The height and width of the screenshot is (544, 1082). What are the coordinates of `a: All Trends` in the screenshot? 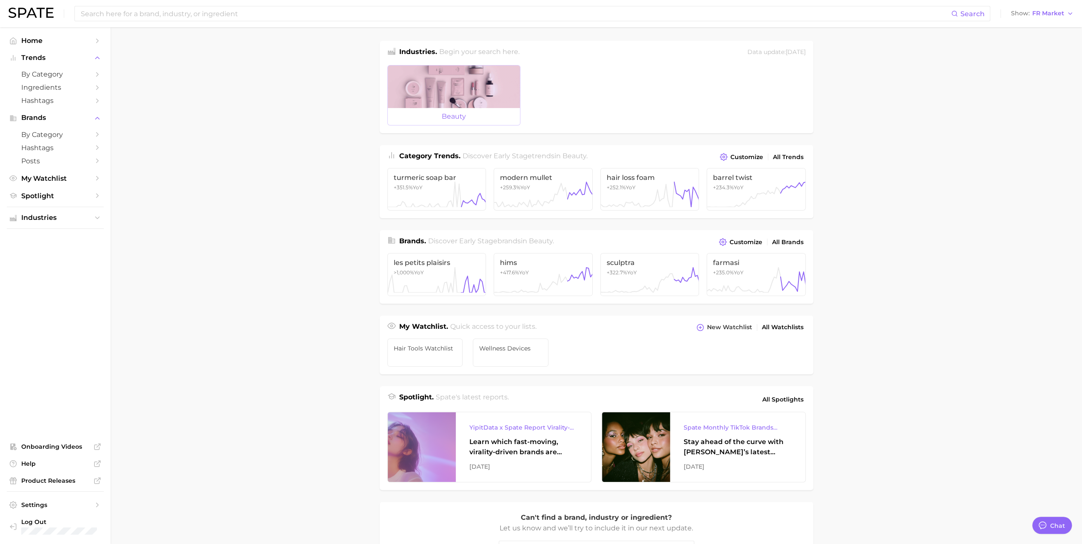 It's located at (788, 157).